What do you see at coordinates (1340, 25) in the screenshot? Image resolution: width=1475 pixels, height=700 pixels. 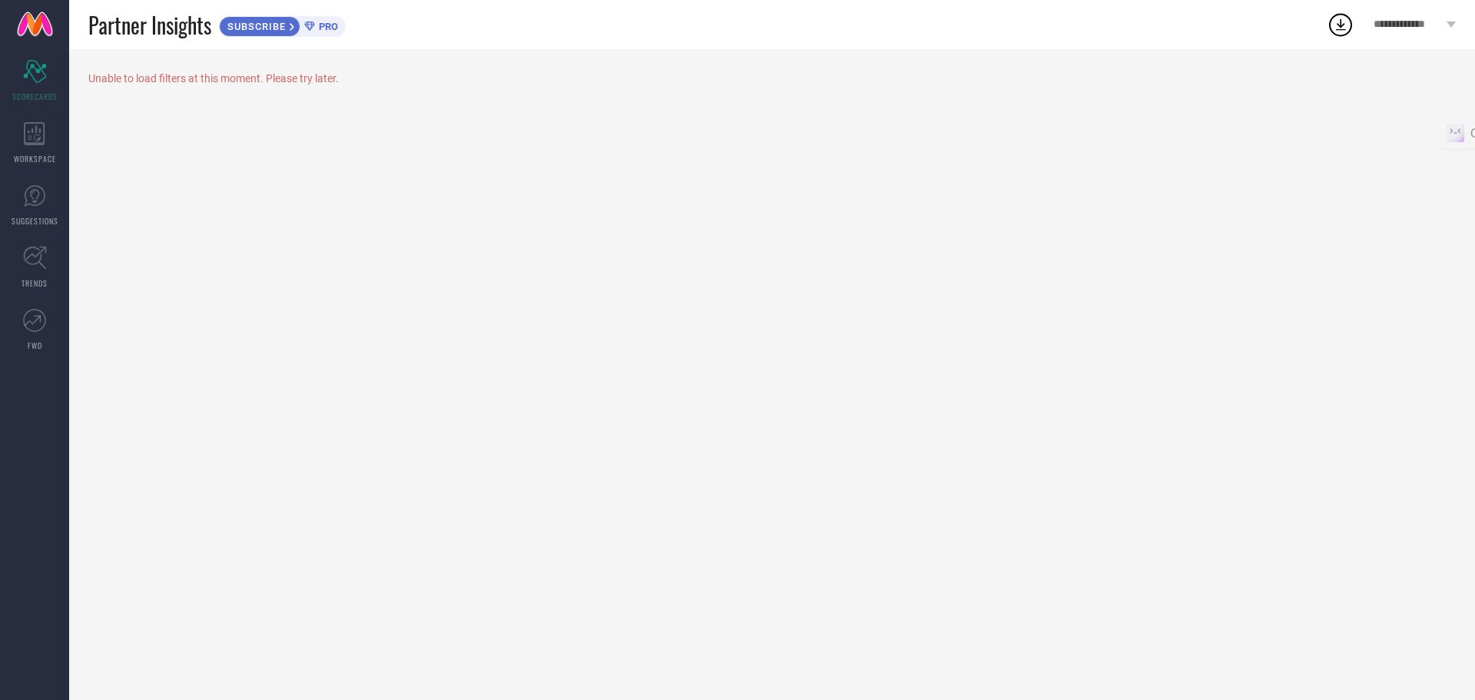 I see `div: Open download list` at bounding box center [1340, 25].